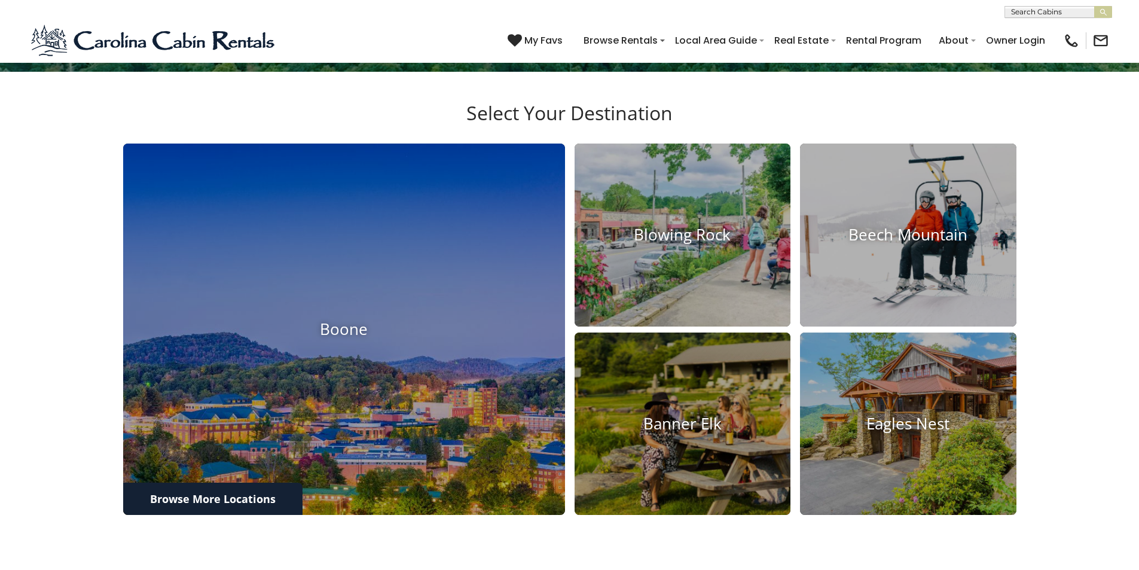 The width and height of the screenshot is (1139, 570). I want to click on a: Blowing Rock, so click(683, 235).